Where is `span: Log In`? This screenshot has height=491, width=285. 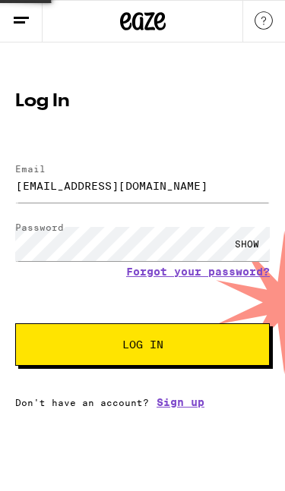 span: Log In is located at coordinates (143, 345).